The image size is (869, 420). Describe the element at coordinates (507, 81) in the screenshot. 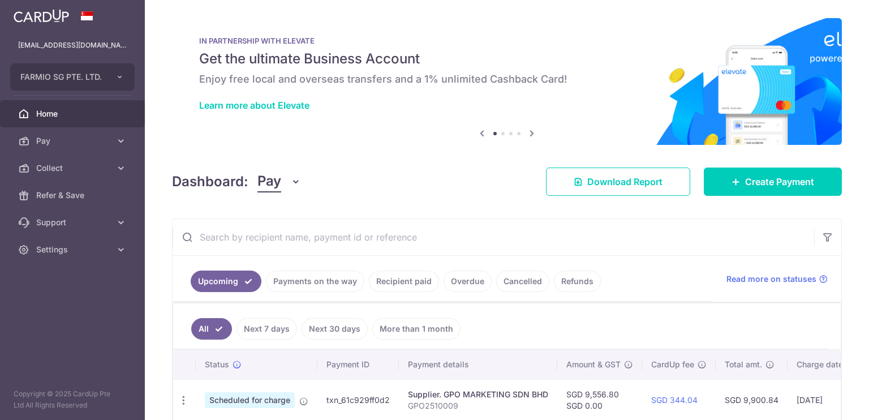

I see `img: Renovation banner` at that location.